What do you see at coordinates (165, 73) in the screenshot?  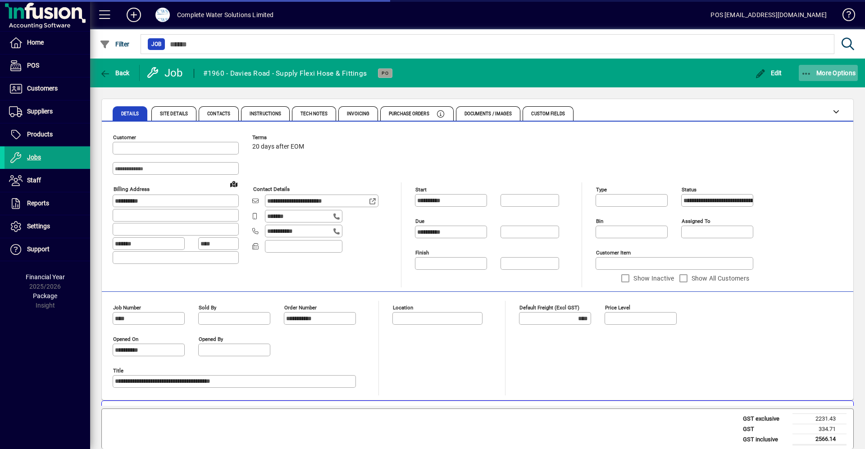 I see `div: Job` at bounding box center [165, 73].